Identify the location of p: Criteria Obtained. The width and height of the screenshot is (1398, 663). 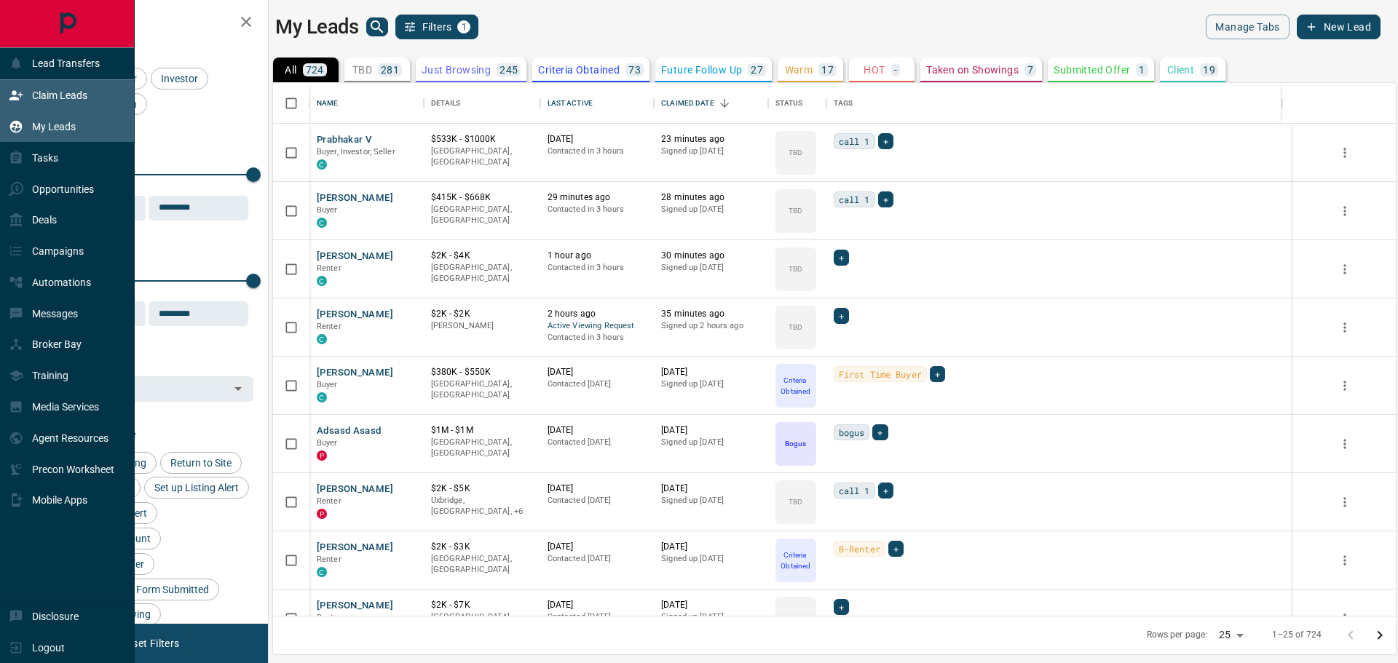
(796, 386).